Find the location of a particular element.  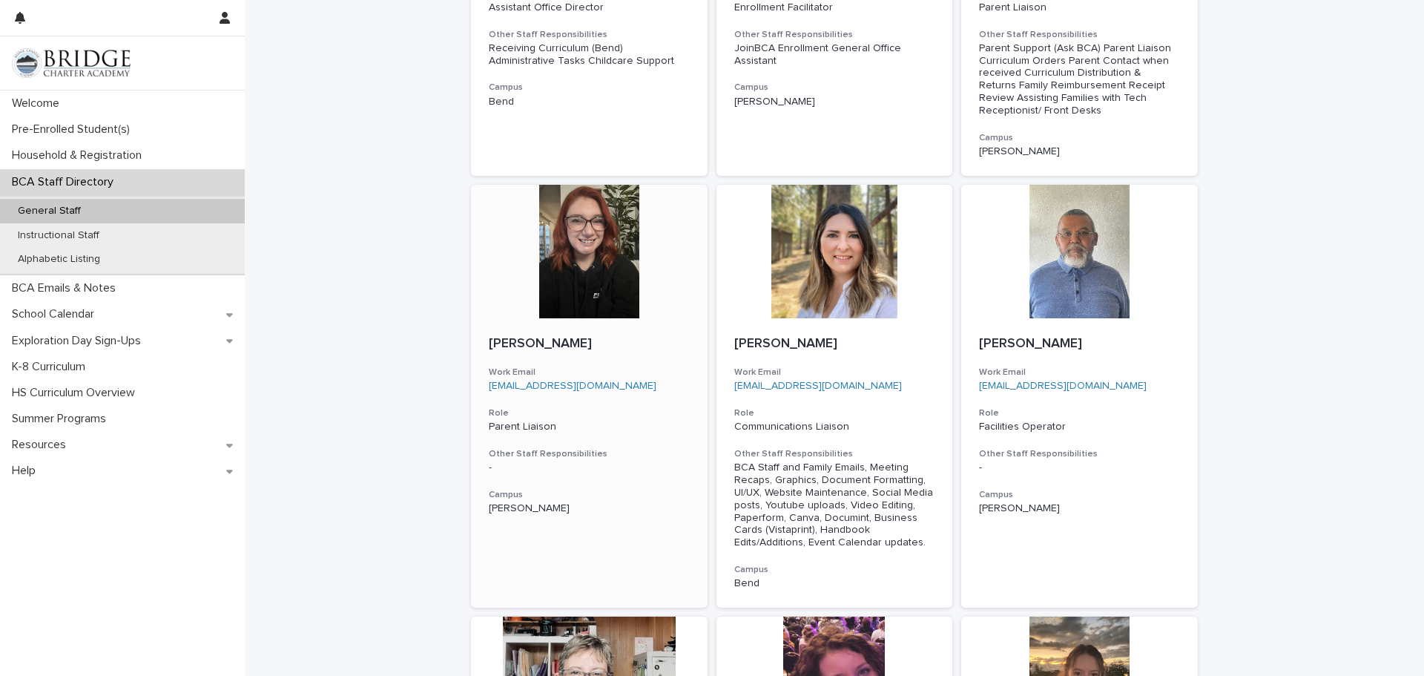

div: Receiving Curriculum (Bend) Administrative Tasks Childcare Support is located at coordinates (589, 55).